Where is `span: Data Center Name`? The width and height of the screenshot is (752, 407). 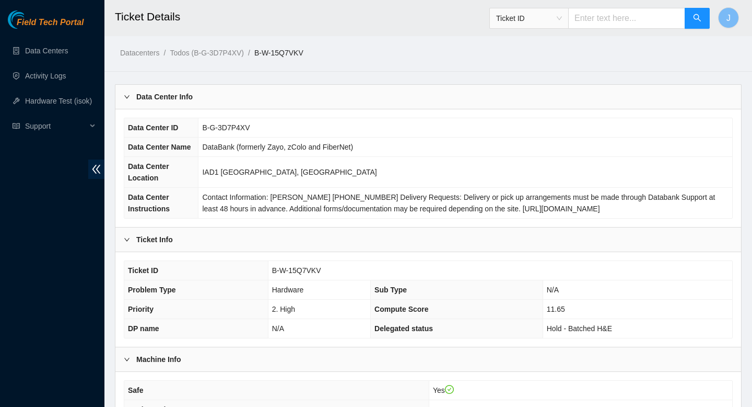
span: Data Center Name is located at coordinates (159, 147).